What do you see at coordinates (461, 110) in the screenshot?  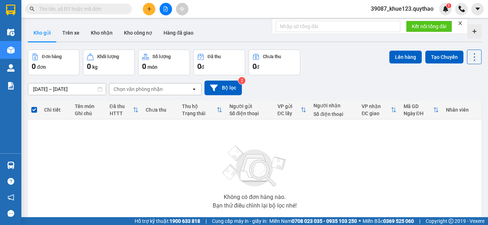 I see `div: Nhân viên` at bounding box center [461, 110].